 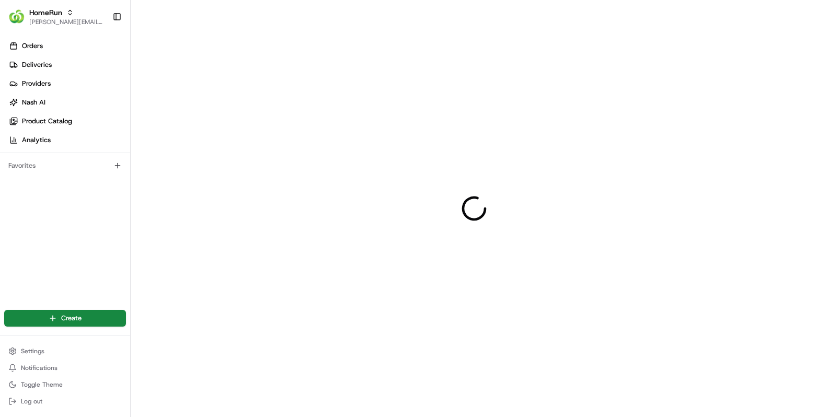 What do you see at coordinates (36, 140) in the screenshot?
I see `span: Analytics` at bounding box center [36, 140].